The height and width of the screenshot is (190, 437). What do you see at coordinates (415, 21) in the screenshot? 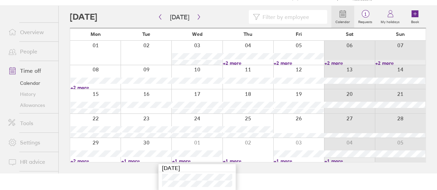
I see `label: Book` at bounding box center [415, 21].